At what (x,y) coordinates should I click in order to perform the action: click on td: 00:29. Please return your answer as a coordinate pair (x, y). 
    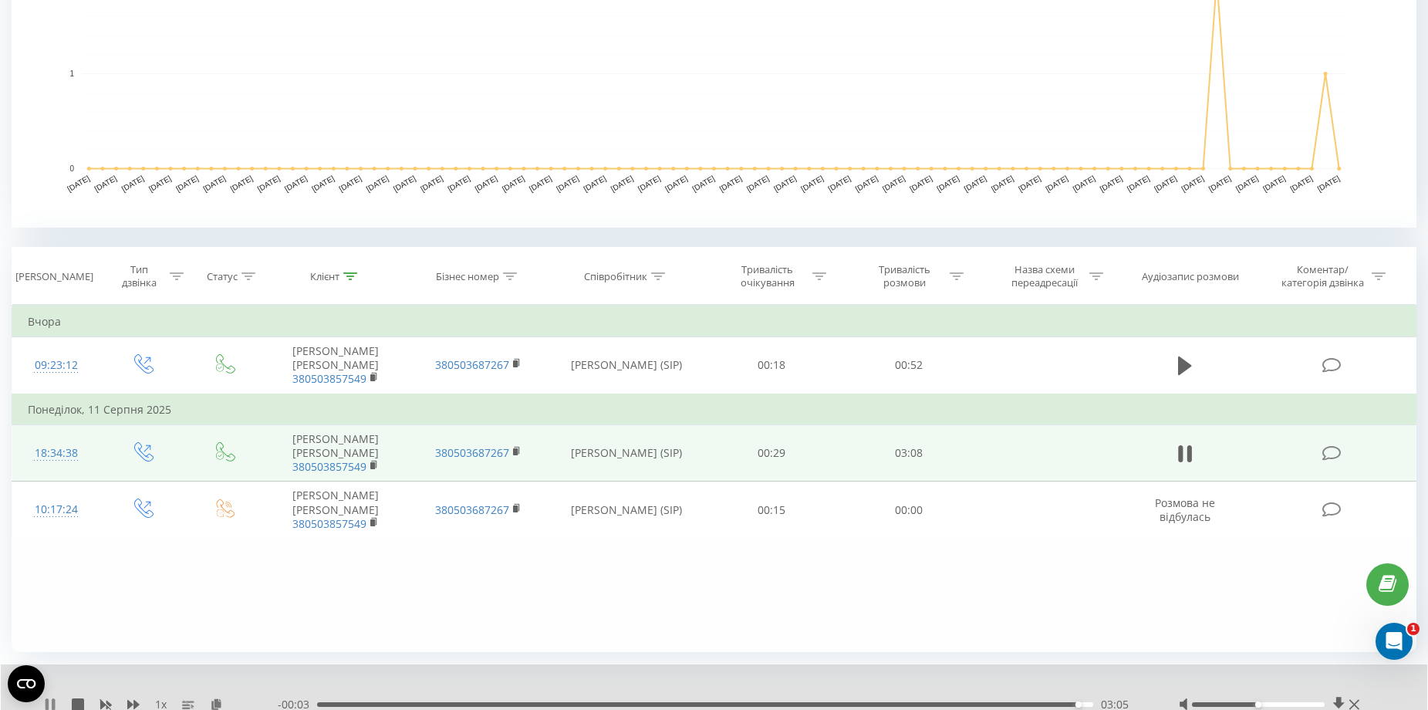
    Looking at the image, I should click on (771, 453).